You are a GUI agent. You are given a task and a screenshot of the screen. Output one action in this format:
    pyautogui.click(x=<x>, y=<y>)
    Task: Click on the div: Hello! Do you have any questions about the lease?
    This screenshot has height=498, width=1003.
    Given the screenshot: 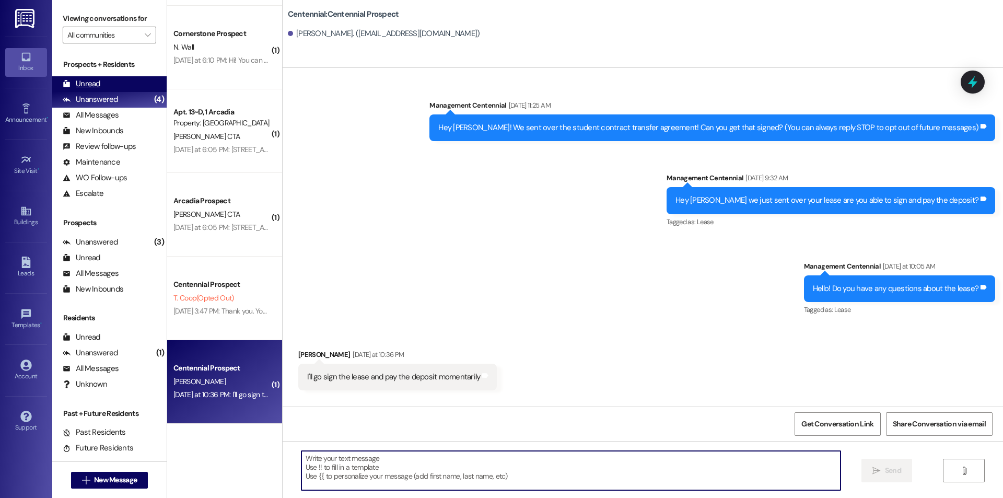 What is the action you would take?
    pyautogui.click(x=896, y=288)
    